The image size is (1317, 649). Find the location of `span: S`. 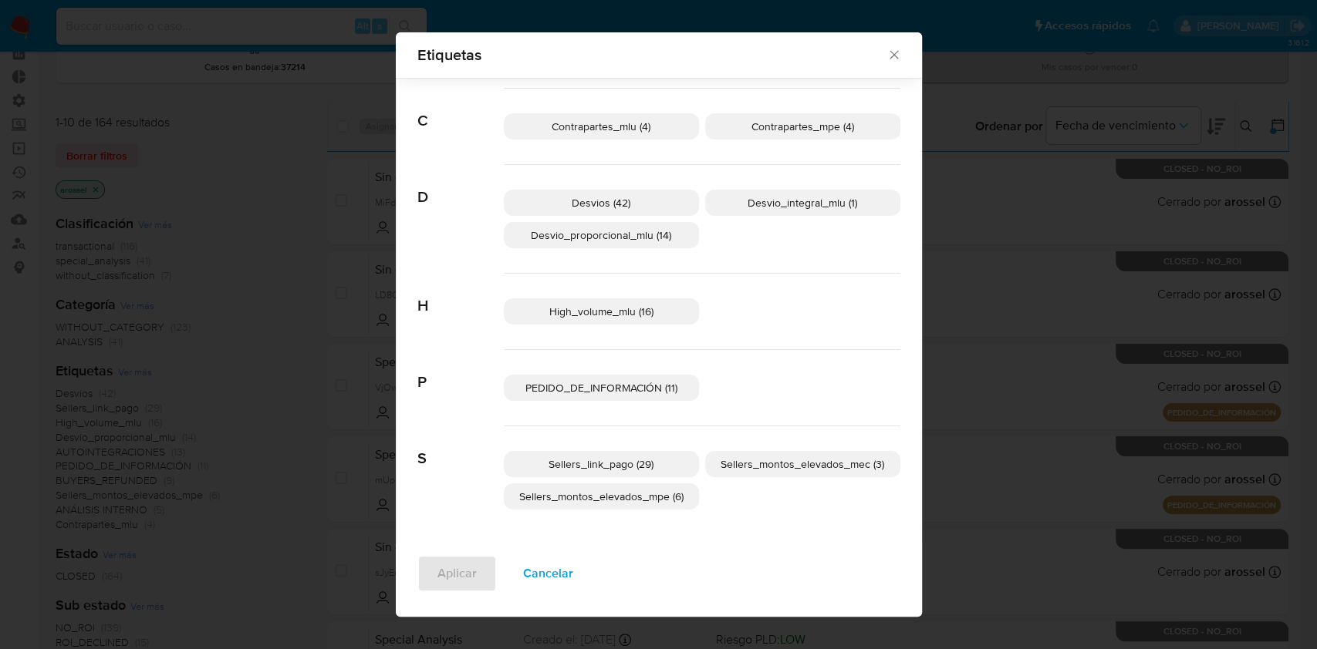

span: S is located at coordinates (460, 447).